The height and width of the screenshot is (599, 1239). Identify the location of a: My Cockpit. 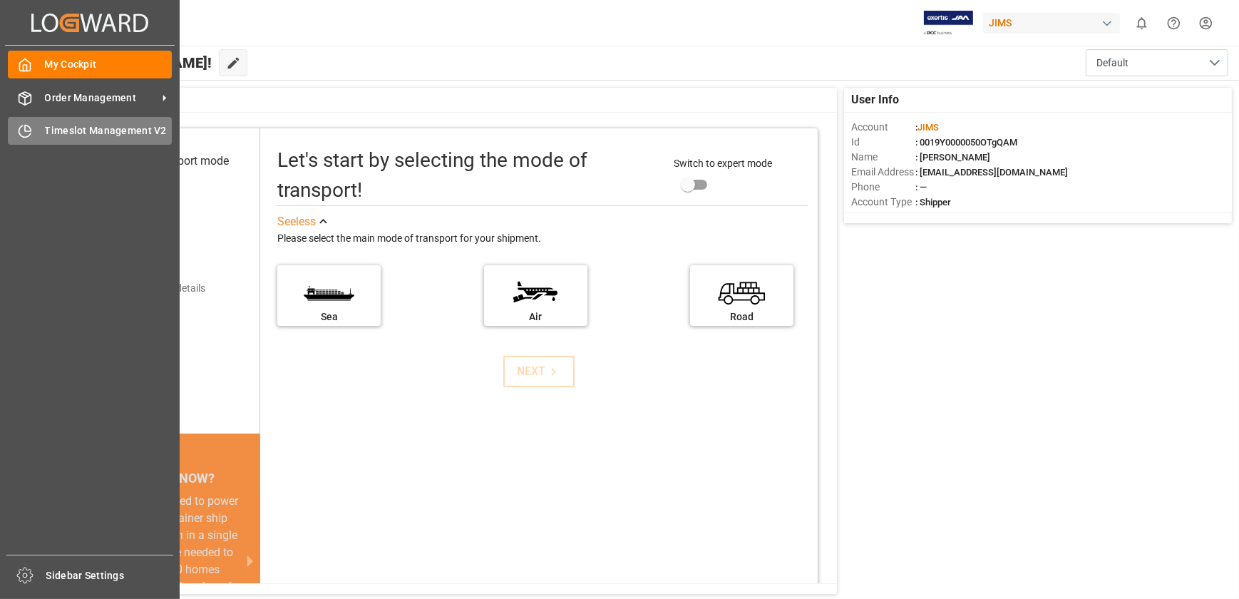
(90, 64).